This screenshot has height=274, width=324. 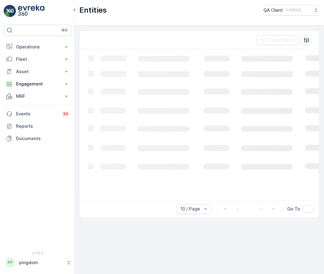 What do you see at coordinates (10, 11) in the screenshot?
I see `img: logo` at bounding box center [10, 11].